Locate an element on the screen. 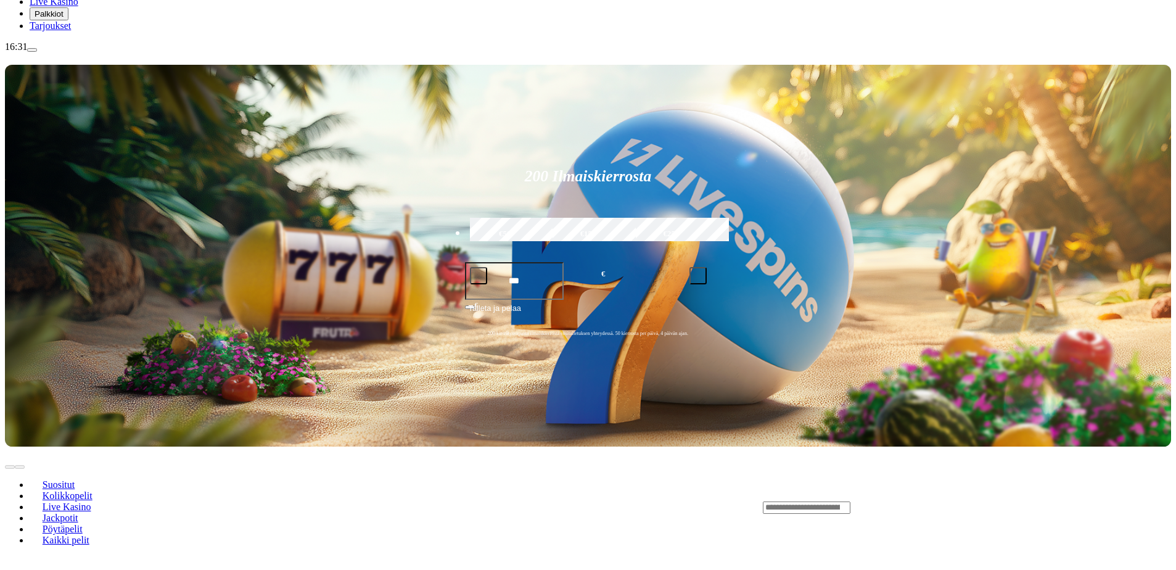 This screenshot has height=570, width=1176. span: 16:31 is located at coordinates (16, 46).